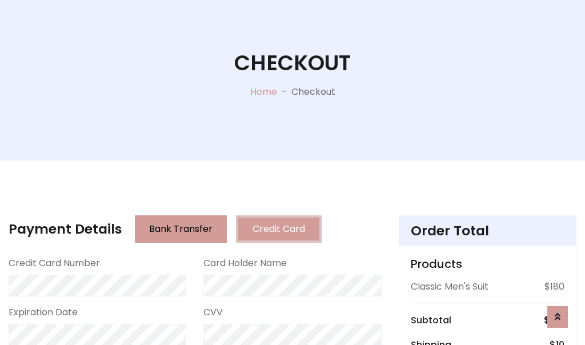 This screenshot has height=345, width=585. Describe the element at coordinates (555, 287) in the screenshot. I see `p: $180` at that location.